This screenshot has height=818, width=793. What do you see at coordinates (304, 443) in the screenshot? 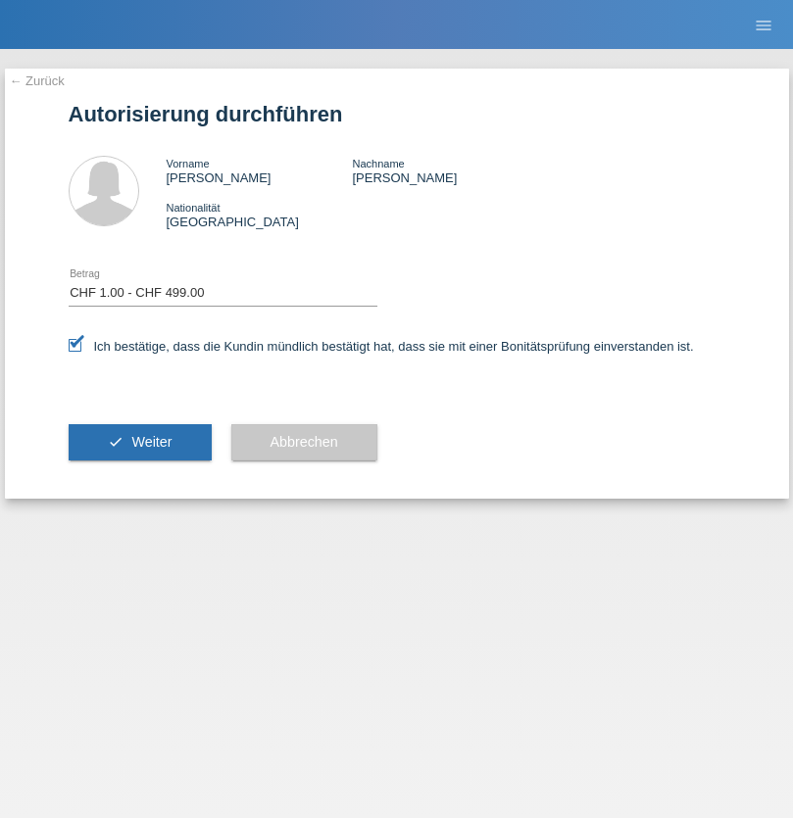
I see `button: Abbrechen` at bounding box center [304, 443].